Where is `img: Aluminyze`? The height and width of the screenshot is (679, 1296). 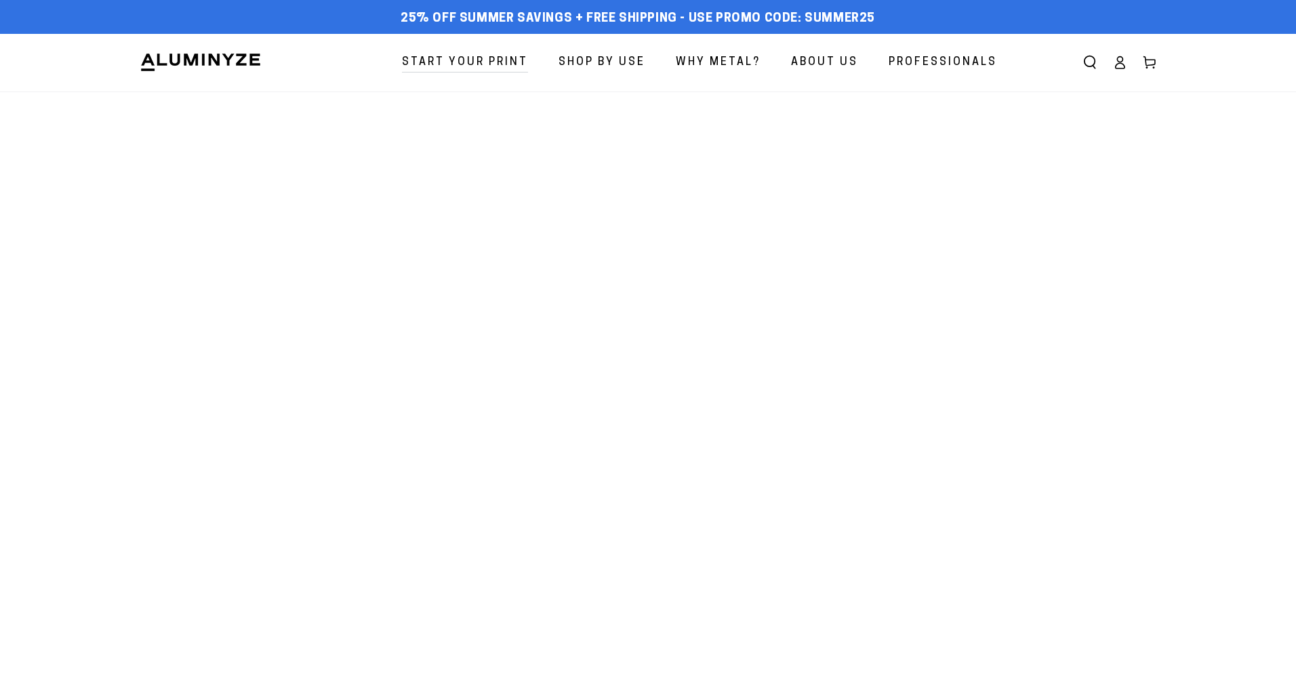
img: Aluminyze is located at coordinates (201, 62).